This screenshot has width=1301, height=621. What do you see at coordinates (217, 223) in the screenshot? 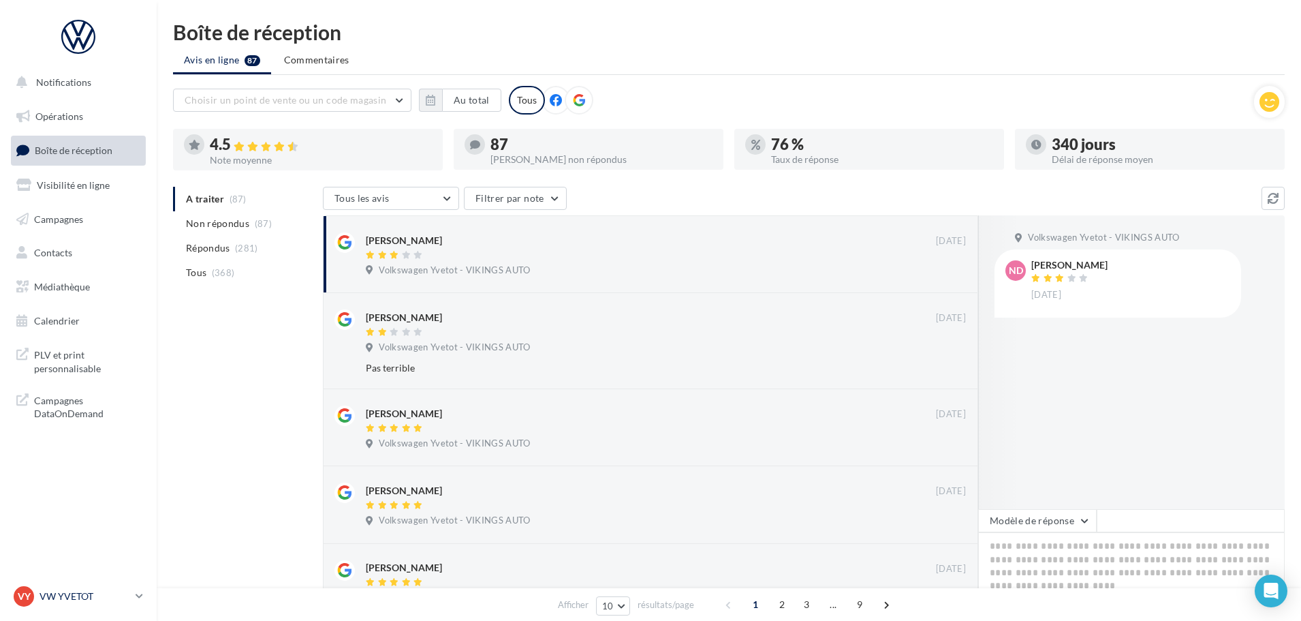
I see `span: Non répondus` at bounding box center [217, 223].